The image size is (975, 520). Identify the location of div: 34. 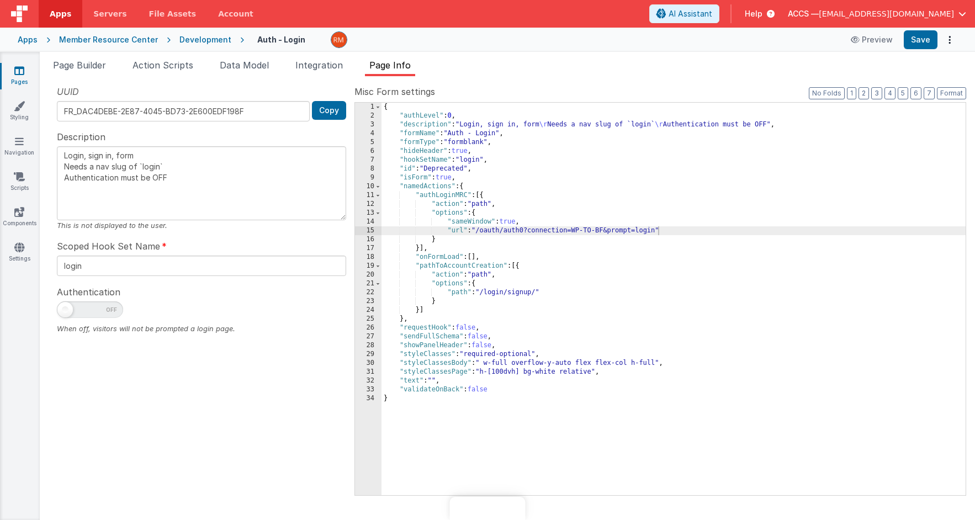
(368, 399).